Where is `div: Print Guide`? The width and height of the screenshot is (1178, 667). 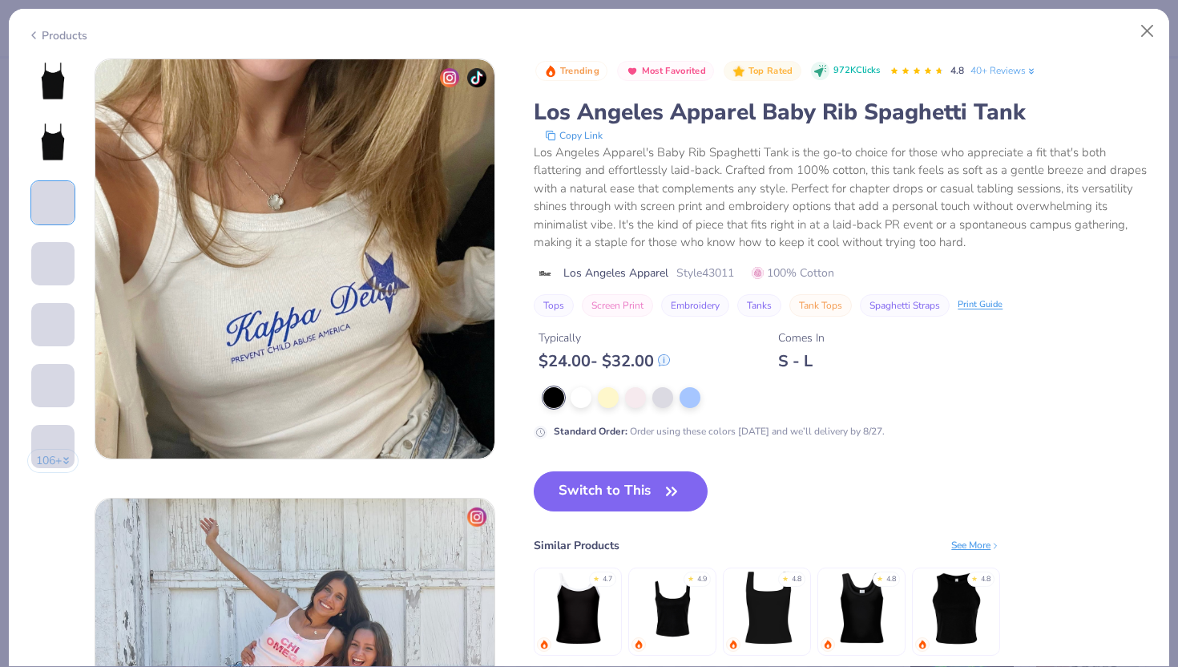
div: Print Guide is located at coordinates (980, 305).